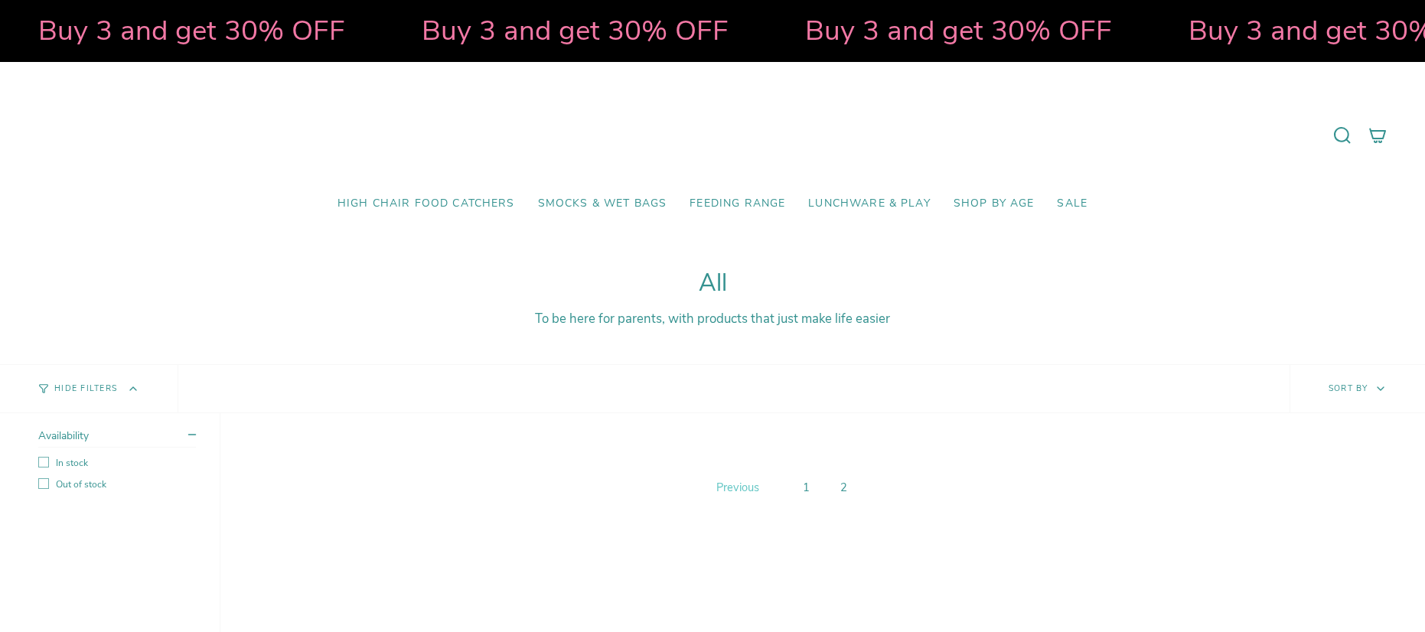 The image size is (1425, 632). Describe the element at coordinates (1073, 204) in the screenshot. I see `span: SALE` at that location.